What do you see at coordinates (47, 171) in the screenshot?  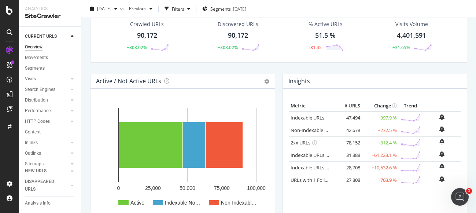 I see `a: NEW URLS` at bounding box center [47, 171].